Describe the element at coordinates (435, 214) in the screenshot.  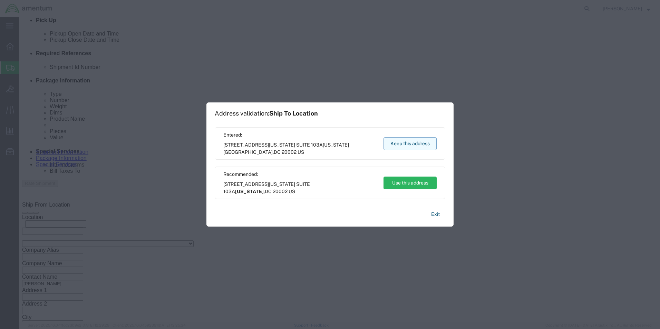
I see `button: Exit` at that location.